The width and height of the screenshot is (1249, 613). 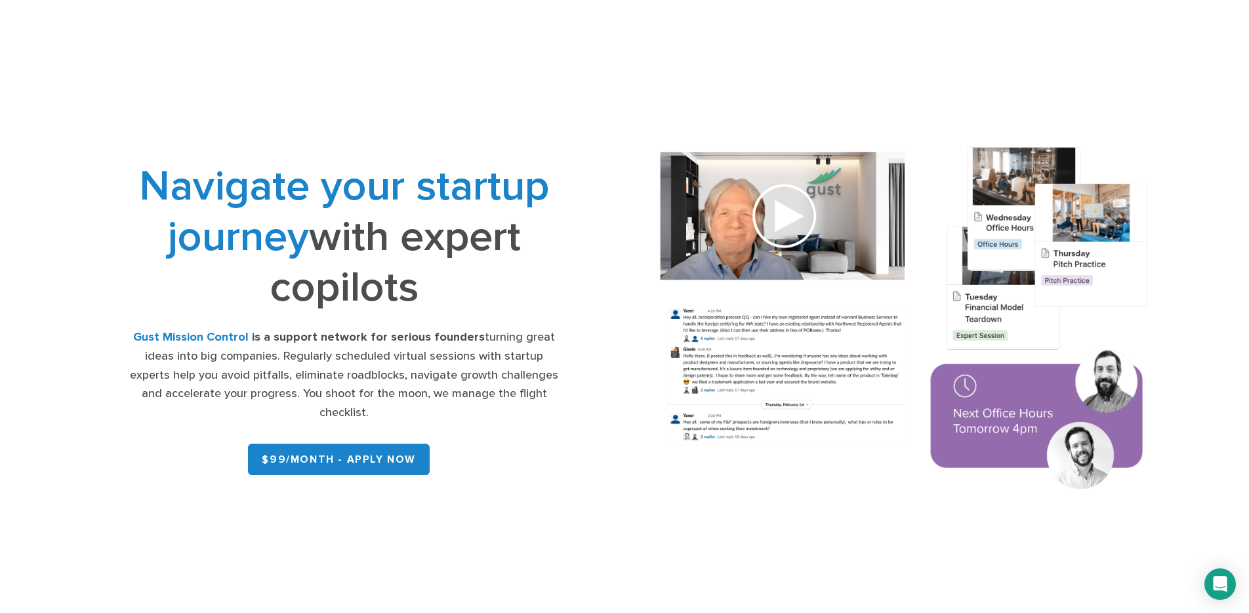 I want to click on img: Composition of calendar events, a video call presentation, and chat rooms, so click(x=905, y=320).